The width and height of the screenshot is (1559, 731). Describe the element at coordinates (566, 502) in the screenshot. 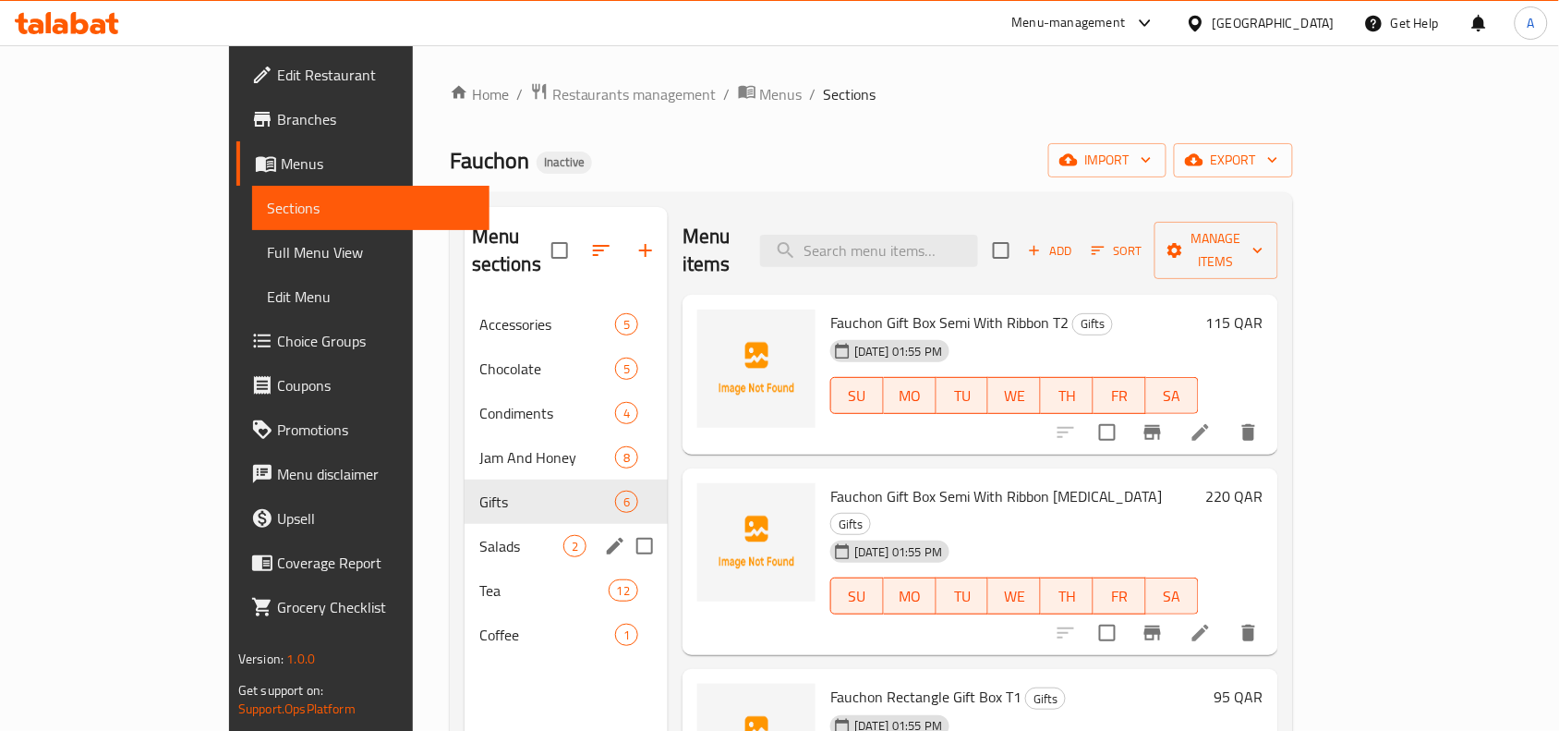

I see `div: Gifts6` at that location.